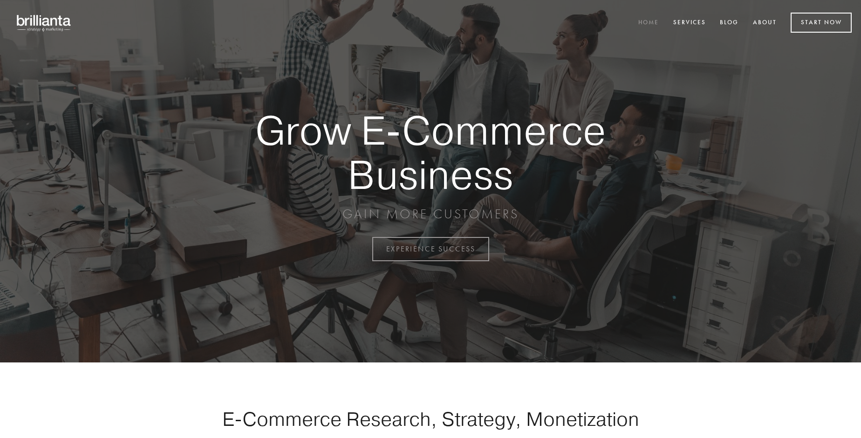  What do you see at coordinates (431, 419) in the screenshot?
I see `h1: E-Commerce Research, Strategy, Monetization` at bounding box center [431, 419].